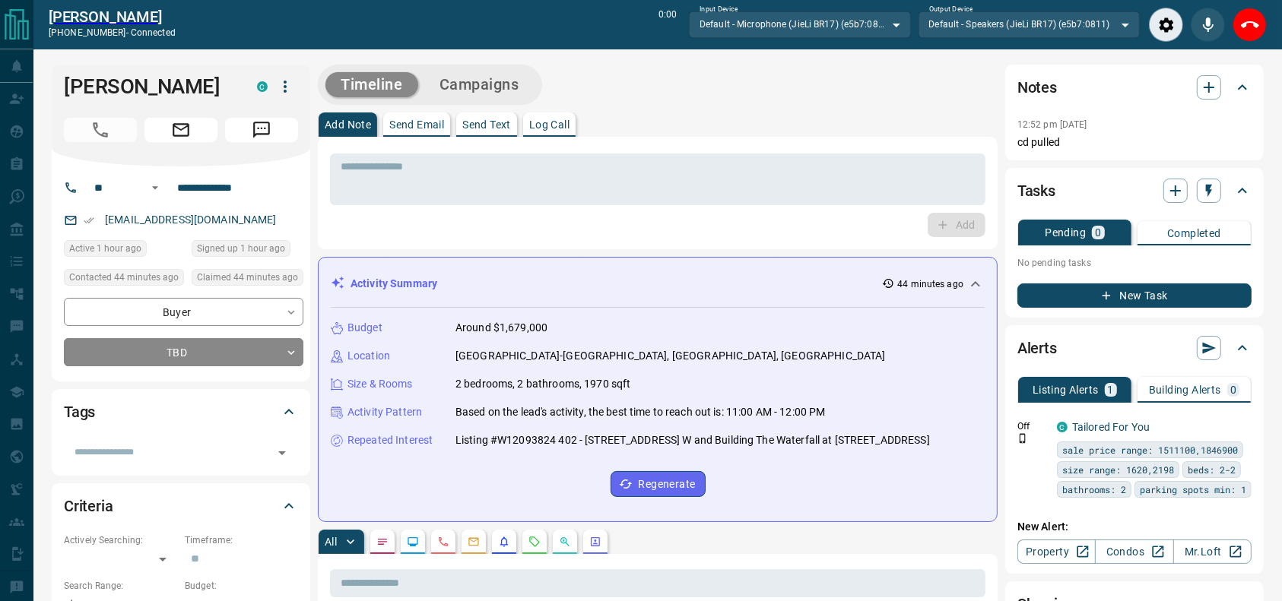 This screenshot has height=601, width=1282. Describe the element at coordinates (1065, 233) in the screenshot. I see `p: Pending` at that location.